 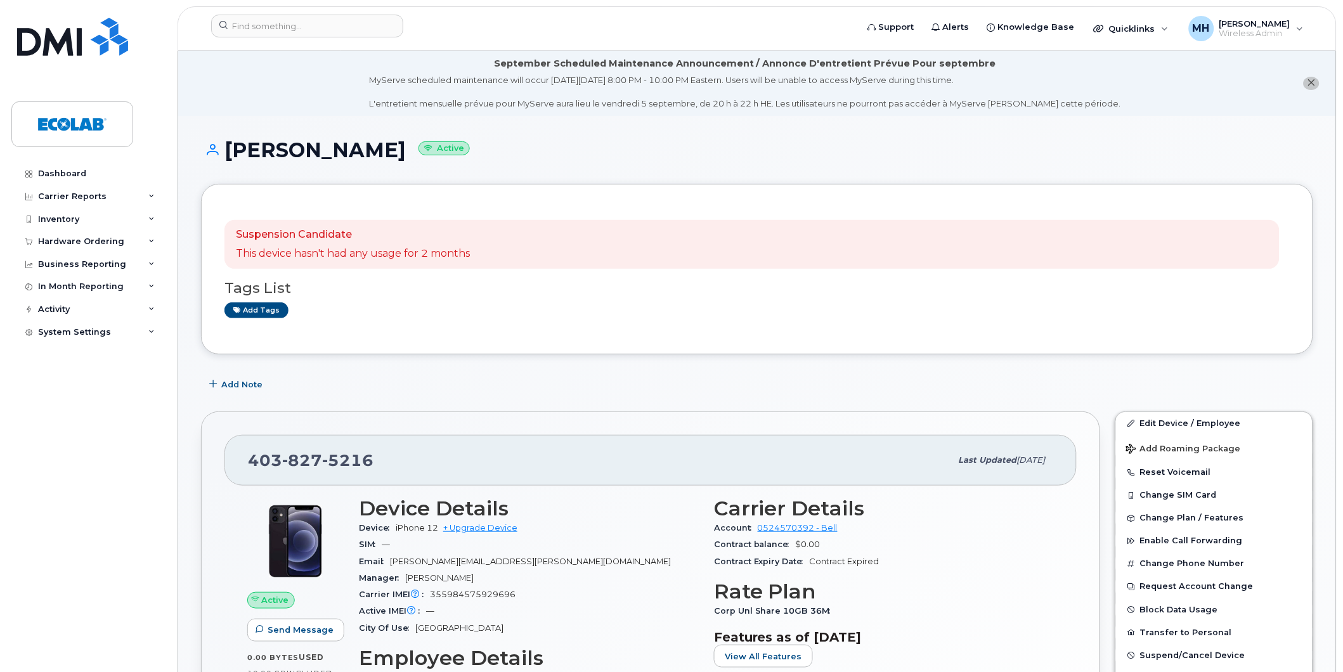 What do you see at coordinates (1214, 564) in the screenshot?
I see `button: Change Phone Number` at bounding box center [1214, 564].